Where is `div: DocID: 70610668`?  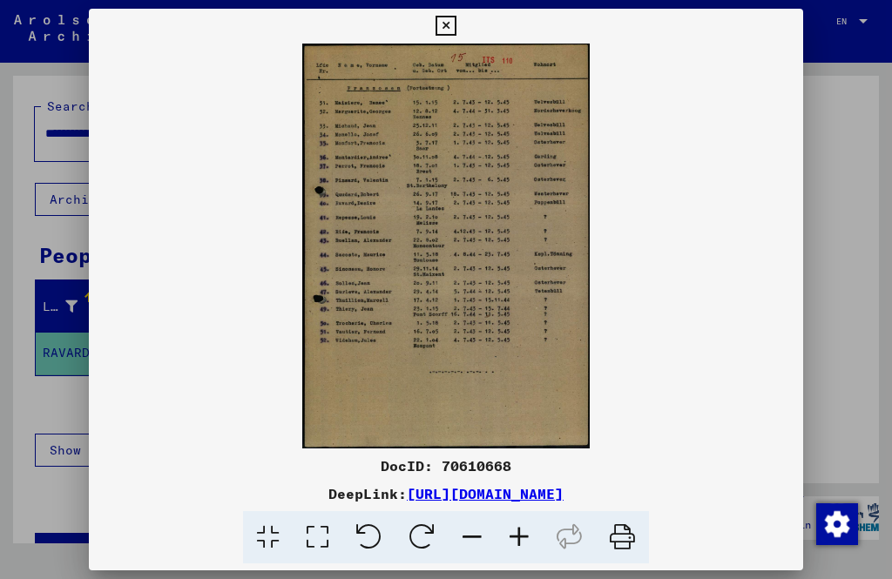
div: DocID: 70610668 is located at coordinates (445, 466).